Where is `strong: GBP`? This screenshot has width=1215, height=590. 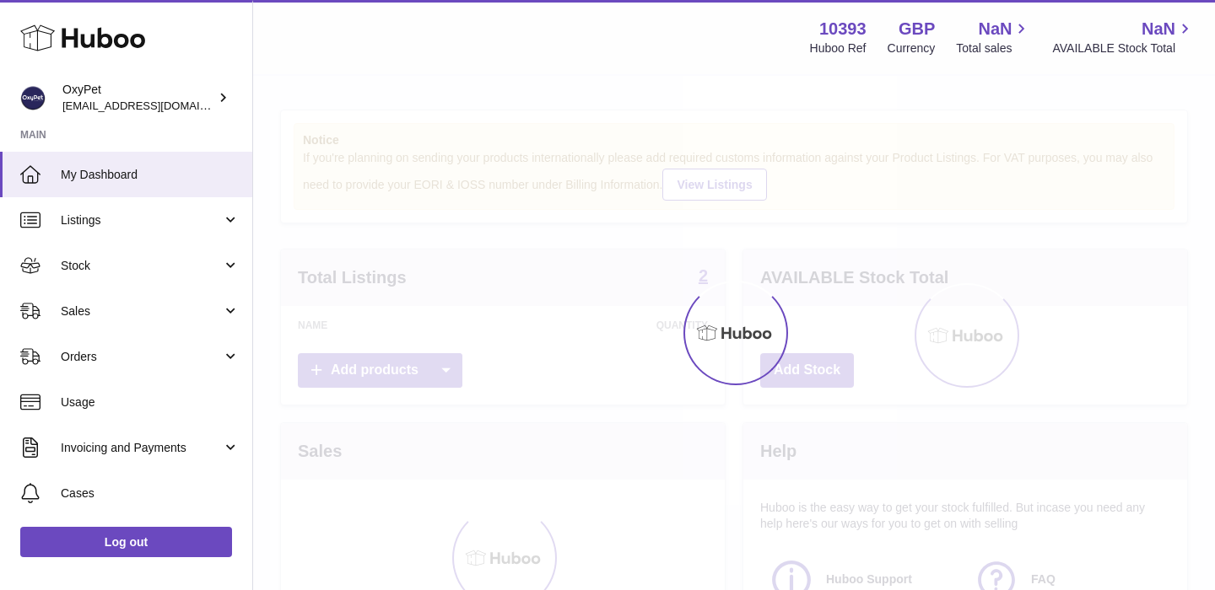 strong: GBP is located at coordinates (916, 29).